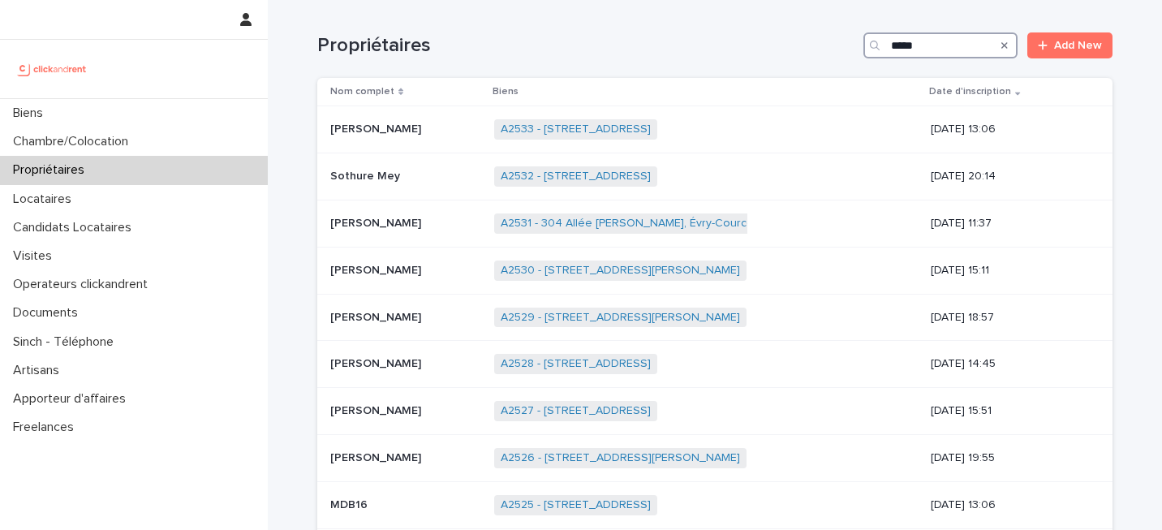 This screenshot has height=530, width=1162. What do you see at coordinates (587, 45) in the screenshot?
I see `h1: Propriétaires` at bounding box center [587, 45].